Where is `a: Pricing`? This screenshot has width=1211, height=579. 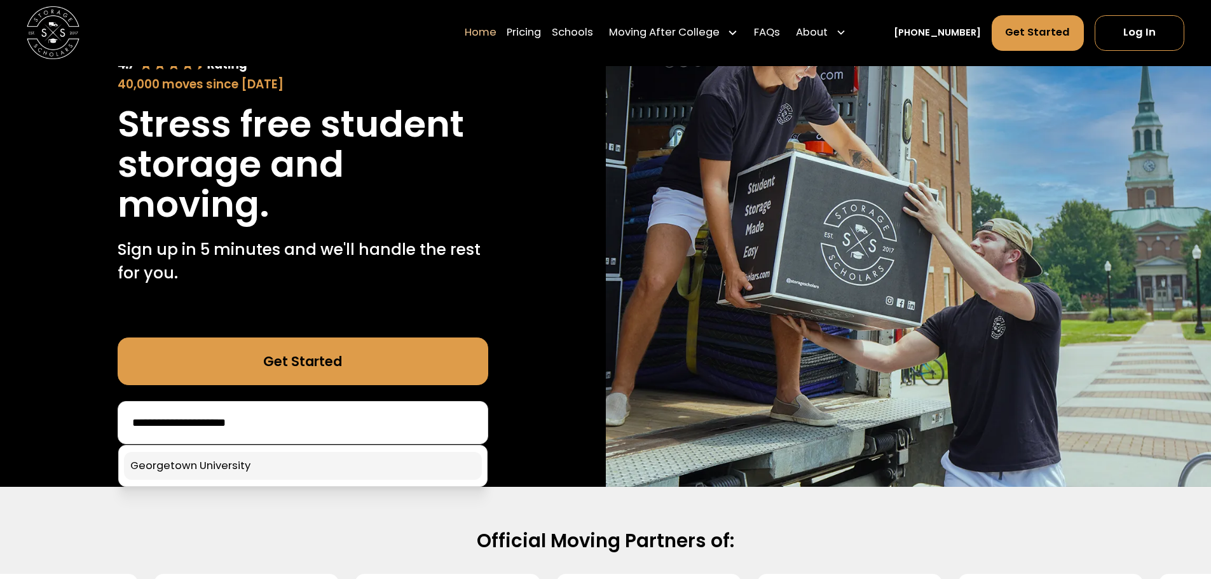
a: Pricing is located at coordinates (524, 33).